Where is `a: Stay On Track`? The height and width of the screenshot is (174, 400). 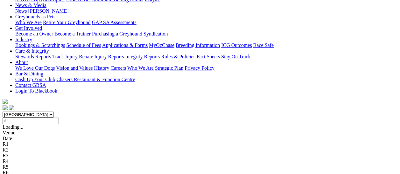 a: Stay On Track is located at coordinates (236, 57).